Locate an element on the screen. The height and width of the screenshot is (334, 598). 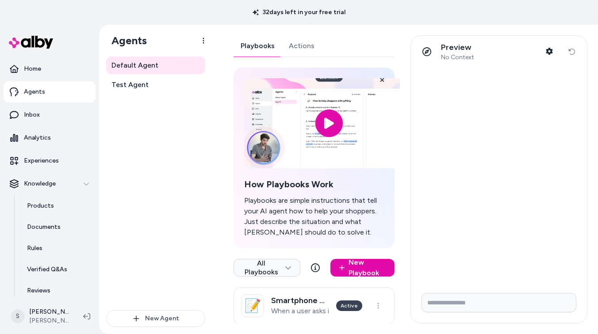
p: Reviews is located at coordinates (38, 291).